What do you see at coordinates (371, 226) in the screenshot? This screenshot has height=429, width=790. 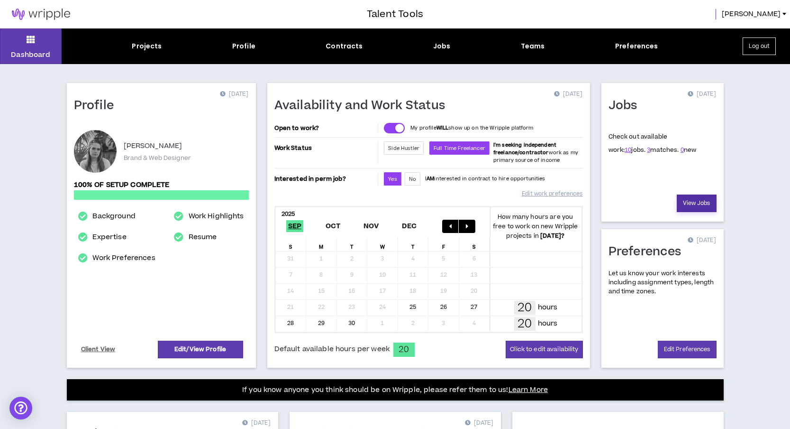 I see `span: Nov` at bounding box center [371, 226].